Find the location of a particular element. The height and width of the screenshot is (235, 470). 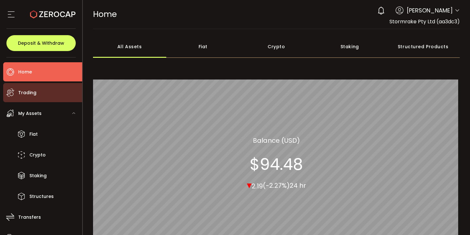

span: (-2.27%) is located at coordinates (276, 186).